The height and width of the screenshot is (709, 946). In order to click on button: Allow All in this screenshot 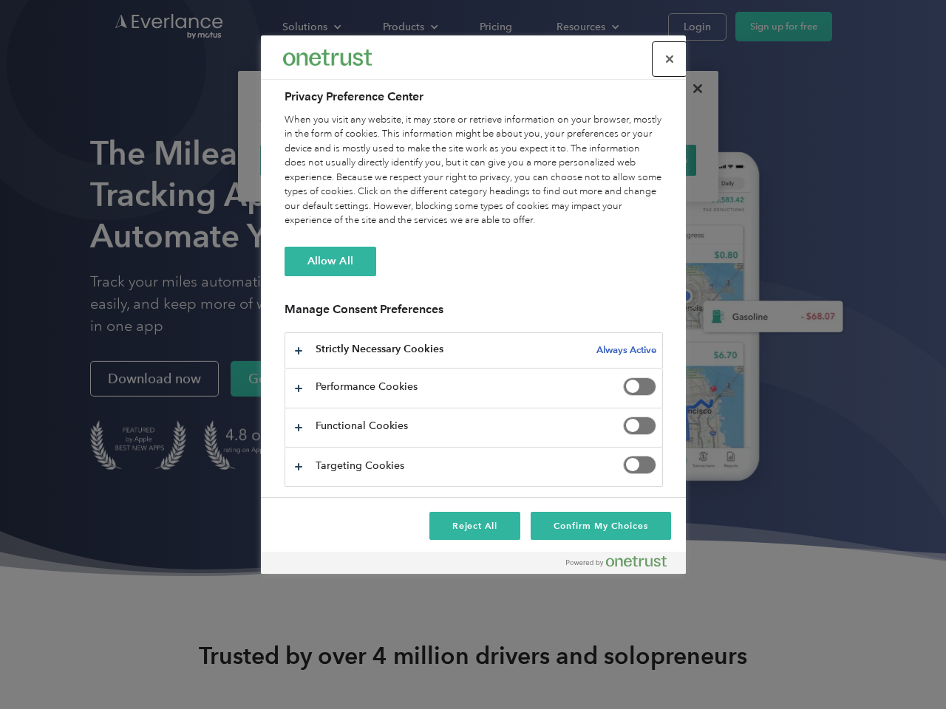, I will do `click(330, 262)`.